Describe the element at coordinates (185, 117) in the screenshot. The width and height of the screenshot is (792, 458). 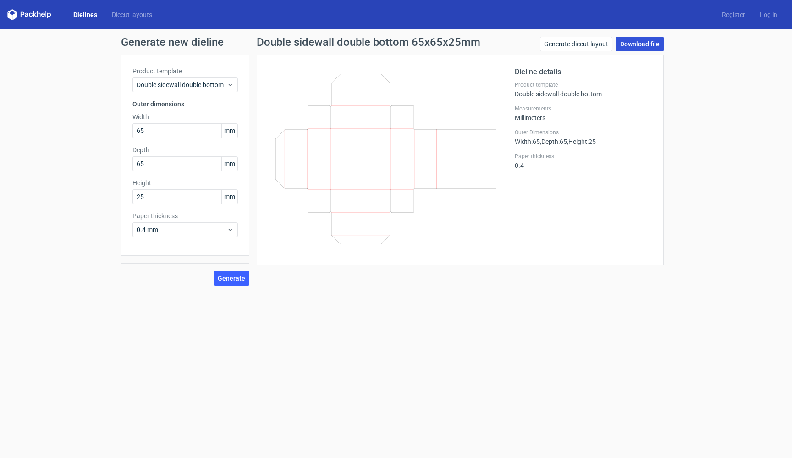
I see `label: Width` at that location.